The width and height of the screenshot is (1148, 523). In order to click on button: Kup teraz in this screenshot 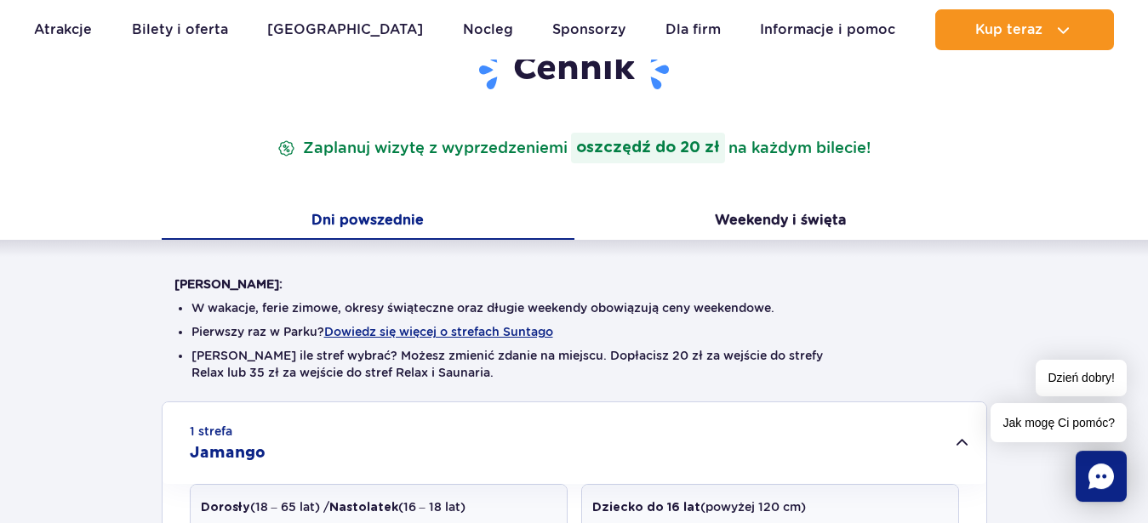, I will do `click(1025, 30)`.